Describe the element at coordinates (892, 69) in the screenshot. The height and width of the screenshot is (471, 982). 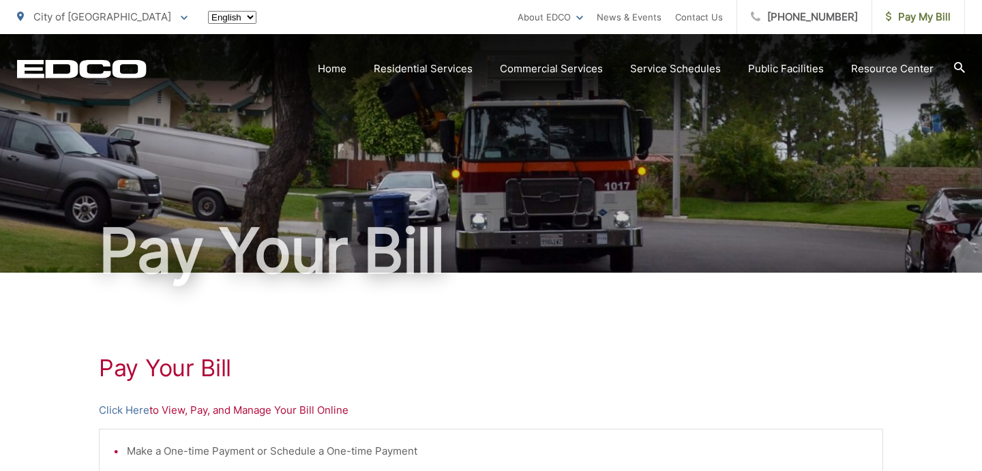
I see `a: Resource Center` at that location.